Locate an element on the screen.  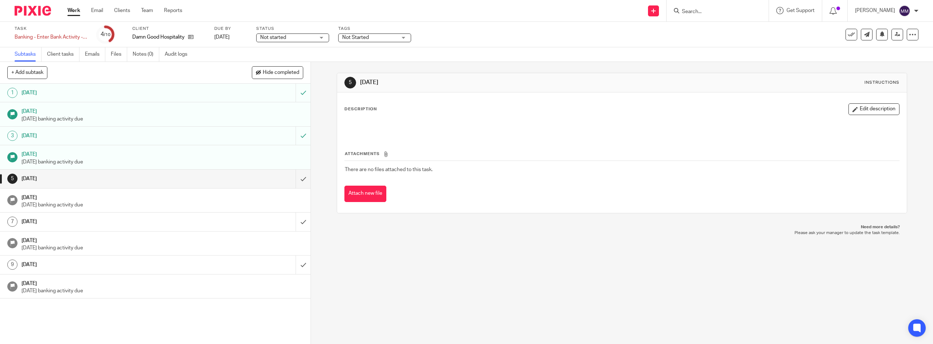
span: Hide completed is located at coordinates (281, 73).